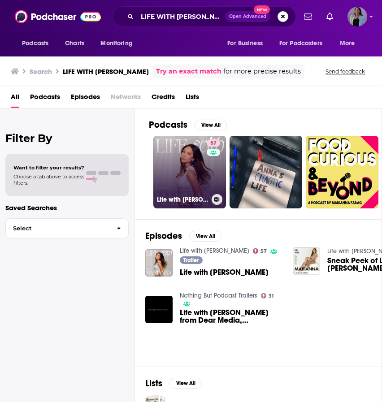 The width and height of the screenshot is (382, 402). What do you see at coordinates (357, 17) in the screenshot?
I see `span: Logged in as maria.pina` at bounding box center [357, 17].